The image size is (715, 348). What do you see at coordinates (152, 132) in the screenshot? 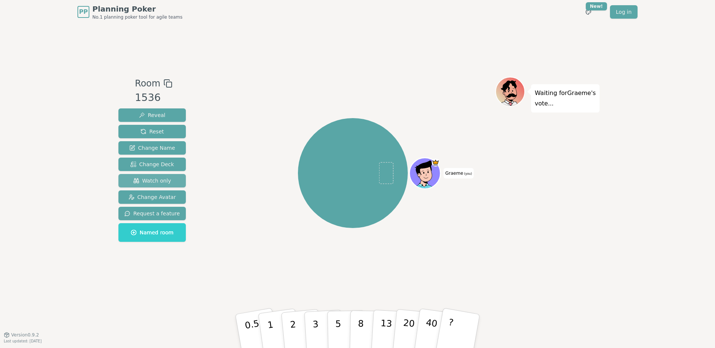
I see `button: Reset` at bounding box center [152, 132].